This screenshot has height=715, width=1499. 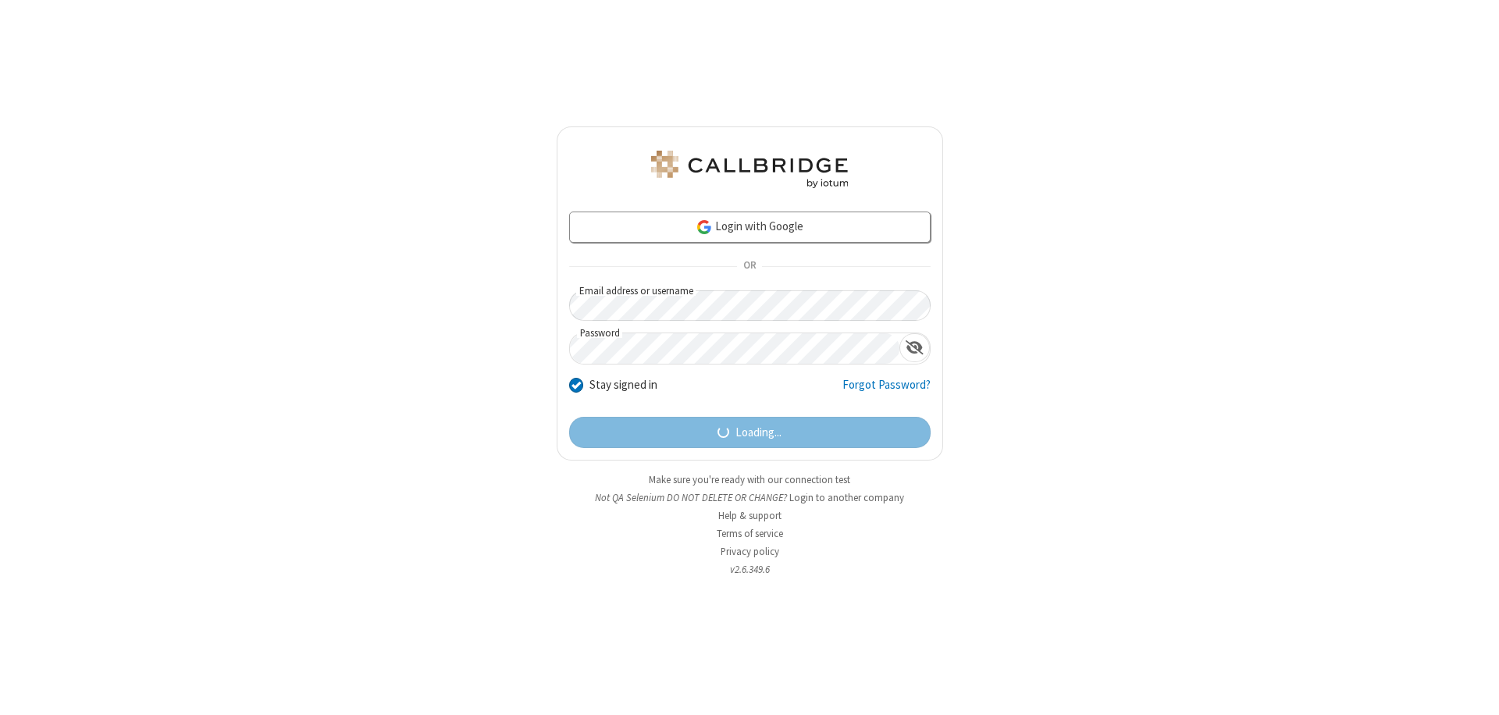 I want to click on a: Forgot Password?, so click(x=886, y=391).